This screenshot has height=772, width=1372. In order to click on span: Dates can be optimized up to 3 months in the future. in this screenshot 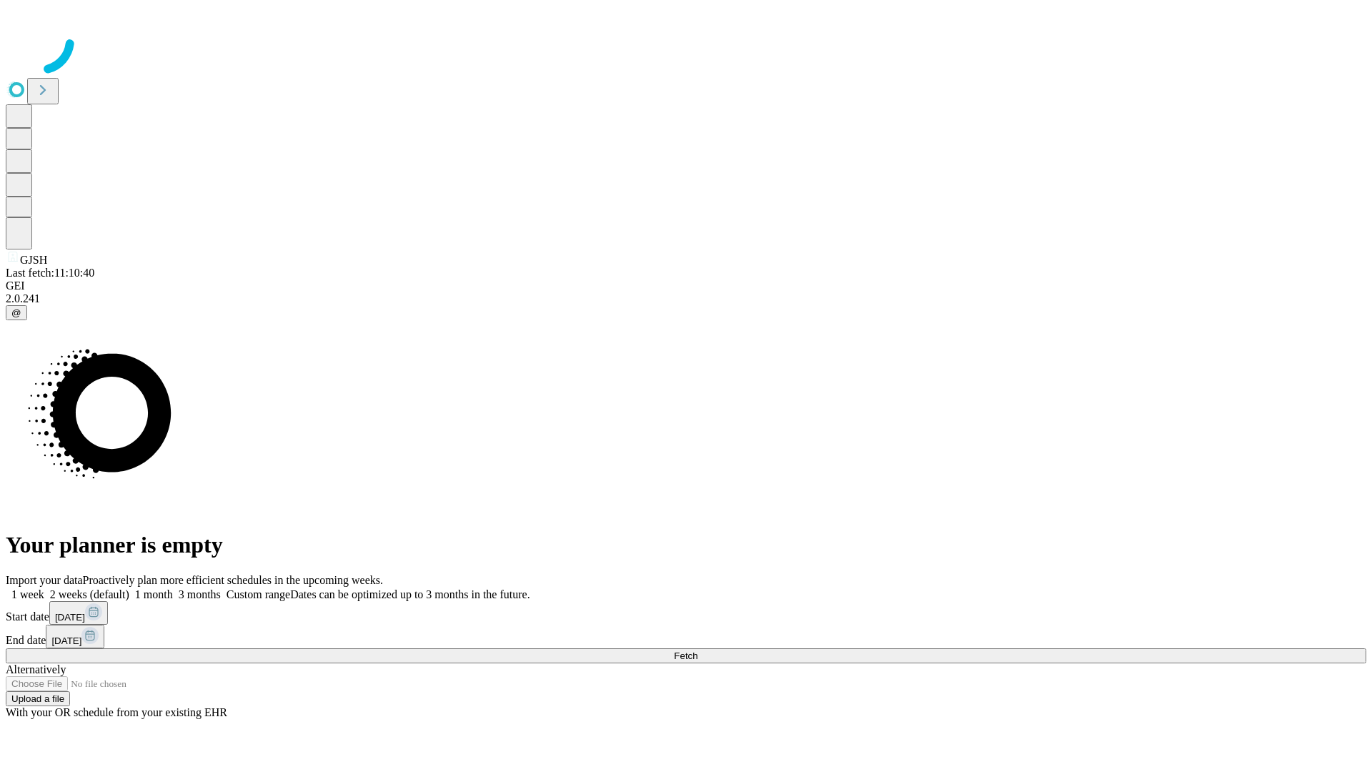, I will do `click(409, 594)`.